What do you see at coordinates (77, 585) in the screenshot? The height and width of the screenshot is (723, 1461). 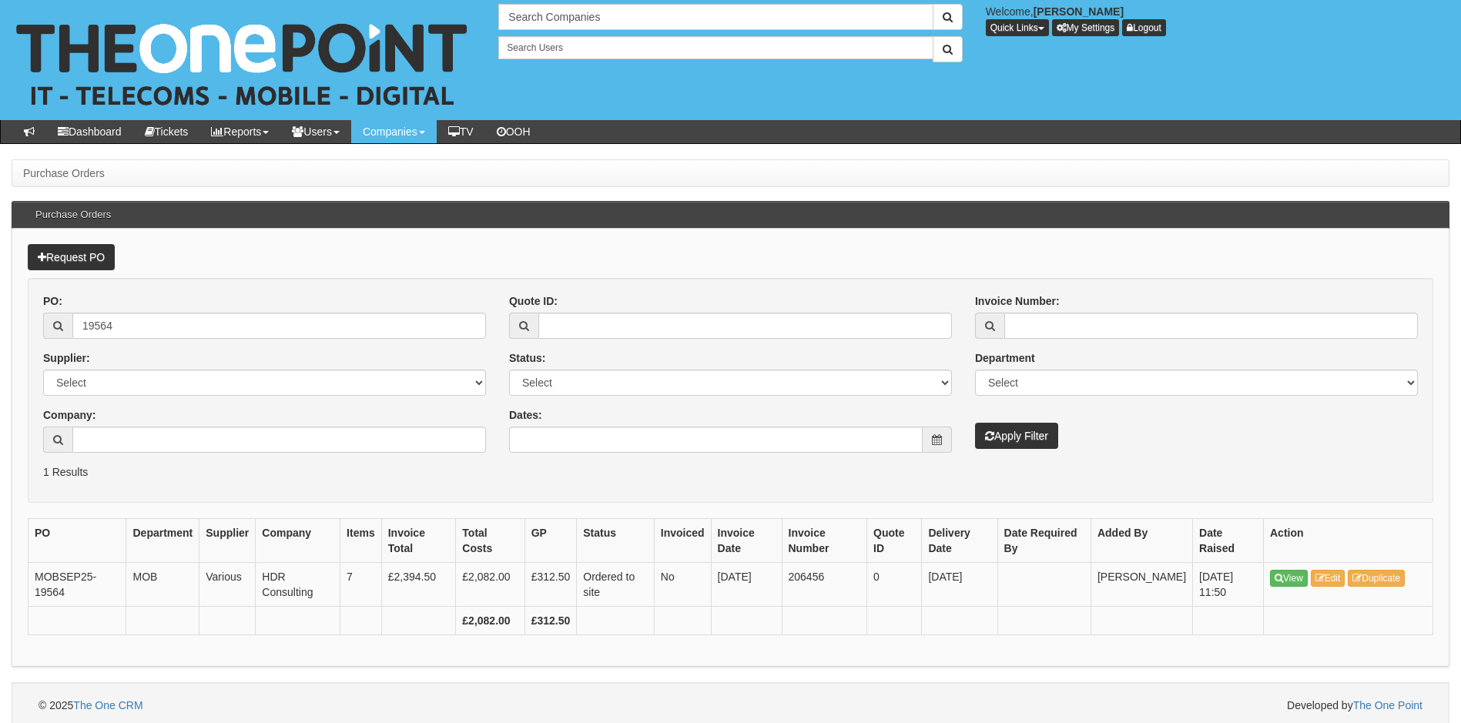 I see `td: MOBSEP25-19564` at bounding box center [77, 585].